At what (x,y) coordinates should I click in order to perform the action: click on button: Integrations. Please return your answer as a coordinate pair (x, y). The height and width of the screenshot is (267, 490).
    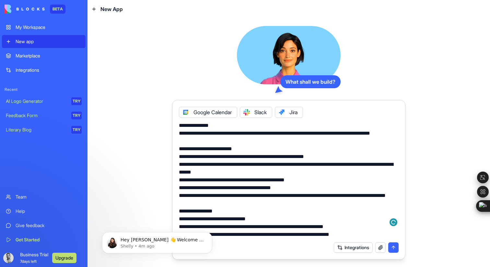
    Looking at the image, I should click on (353, 247).